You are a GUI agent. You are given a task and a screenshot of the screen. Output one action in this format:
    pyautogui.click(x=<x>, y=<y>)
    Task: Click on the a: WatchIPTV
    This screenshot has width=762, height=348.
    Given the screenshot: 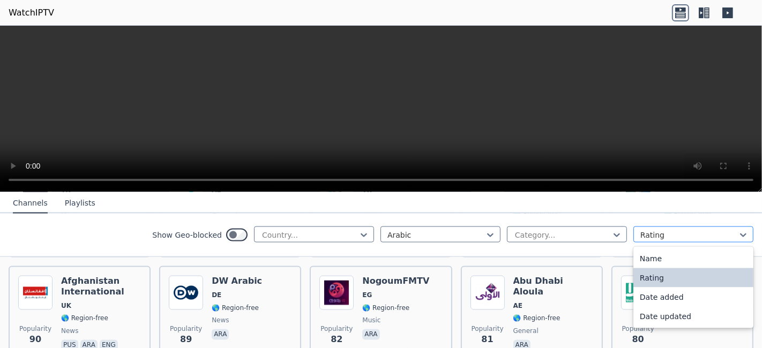 What is the action you would take?
    pyautogui.click(x=31, y=13)
    